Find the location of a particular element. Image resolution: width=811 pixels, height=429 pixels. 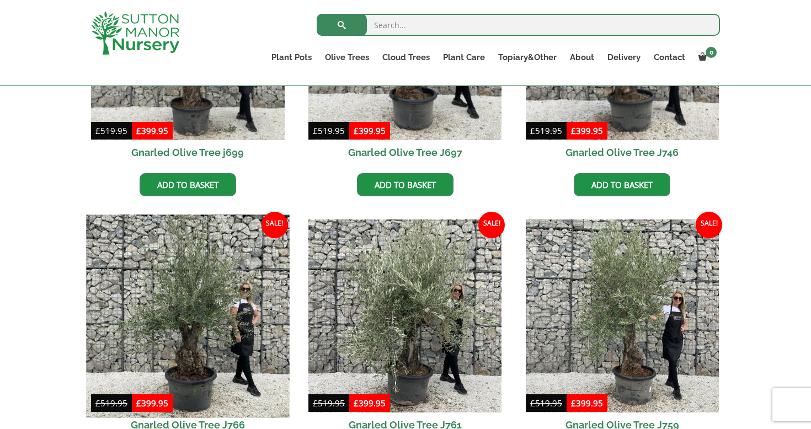

a: Add to basket: “Gnarled Olive Tree j699” is located at coordinates (188, 185).